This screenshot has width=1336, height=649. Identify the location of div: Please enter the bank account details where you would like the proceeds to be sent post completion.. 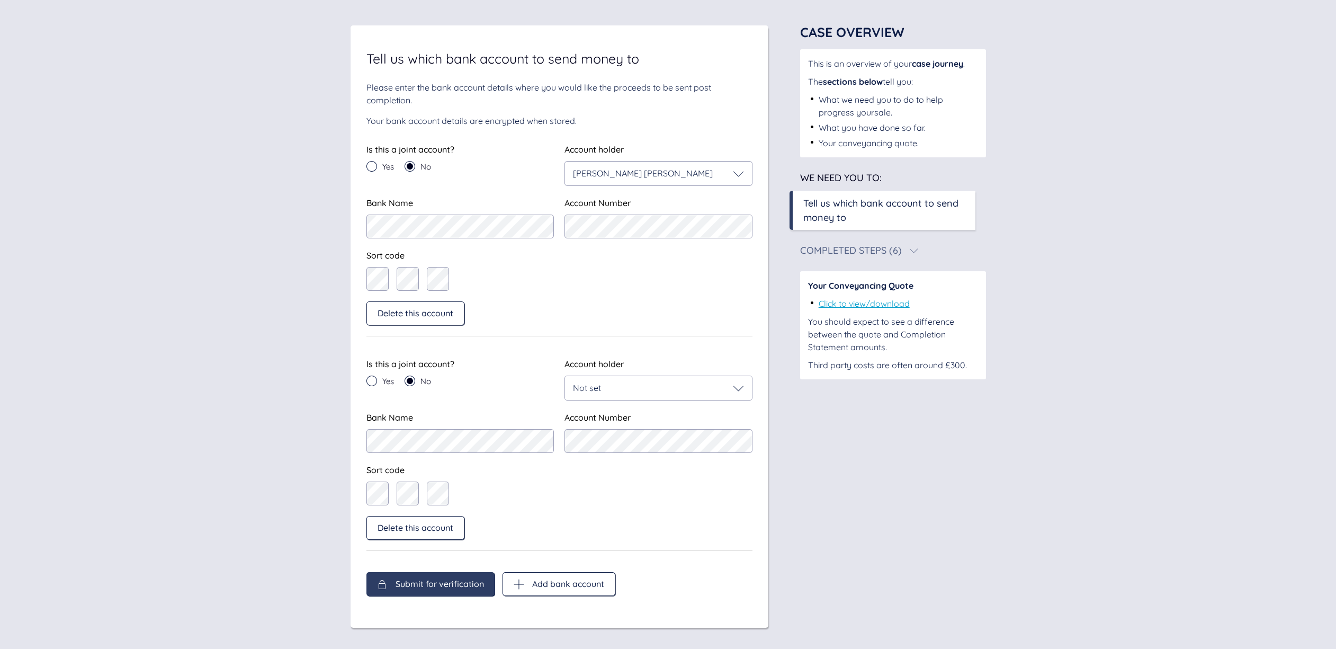
(559, 94).